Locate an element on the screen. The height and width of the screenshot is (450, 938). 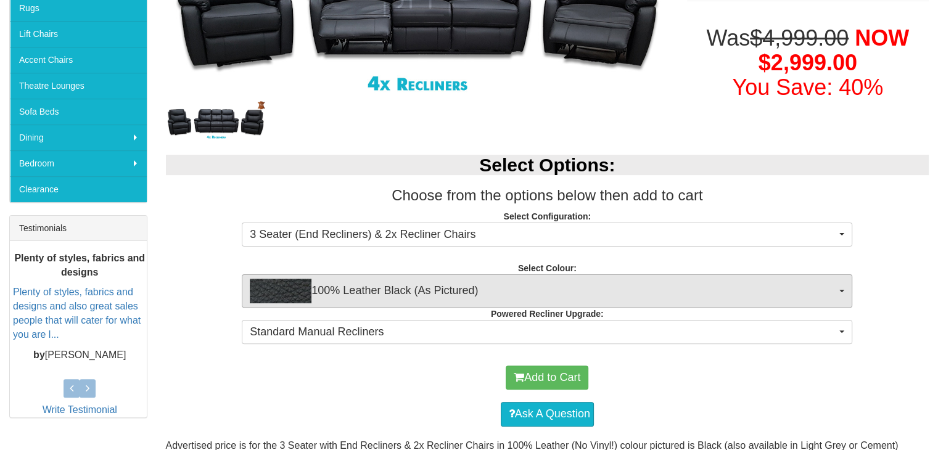
b: Plenty of styles, fabrics and designs is located at coordinates (80, 265).